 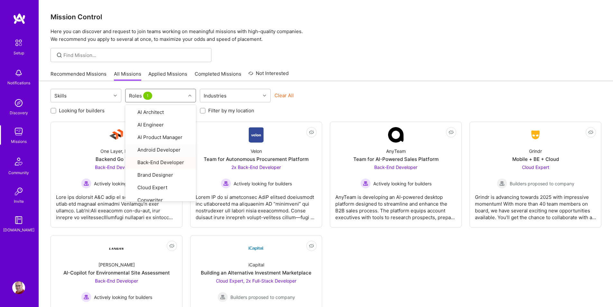 I want to click on div: Community, so click(x=19, y=173).